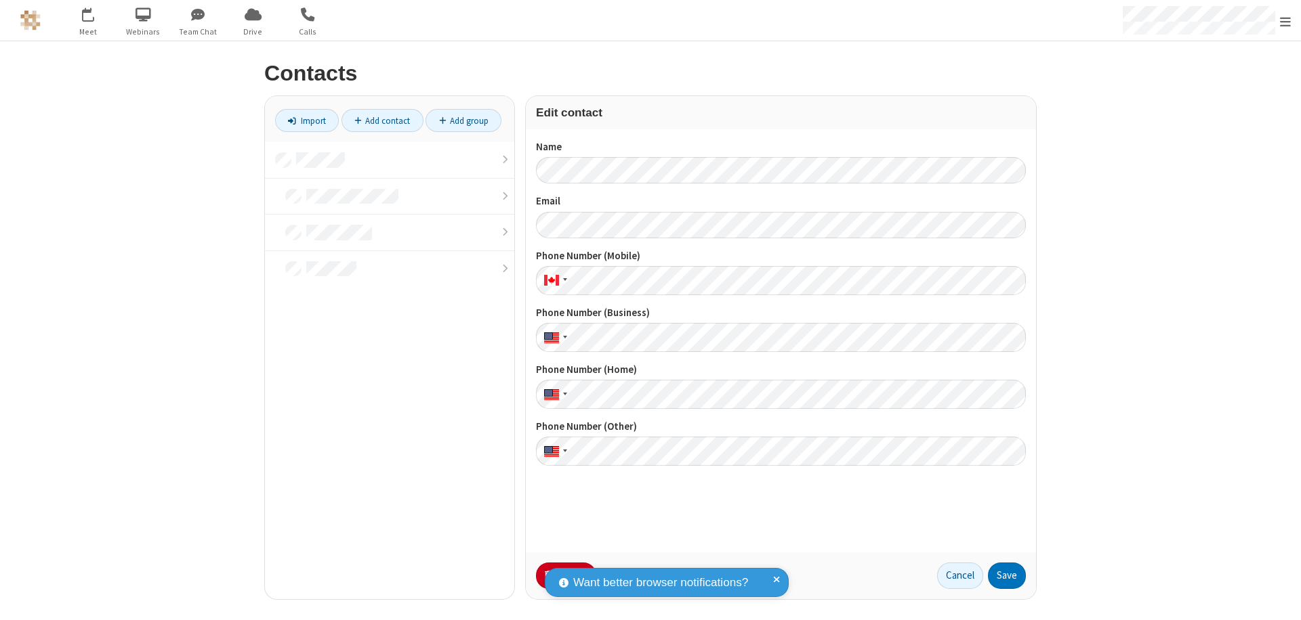  What do you see at coordinates (382, 121) in the screenshot?
I see `a: Add contact` at bounding box center [382, 121].